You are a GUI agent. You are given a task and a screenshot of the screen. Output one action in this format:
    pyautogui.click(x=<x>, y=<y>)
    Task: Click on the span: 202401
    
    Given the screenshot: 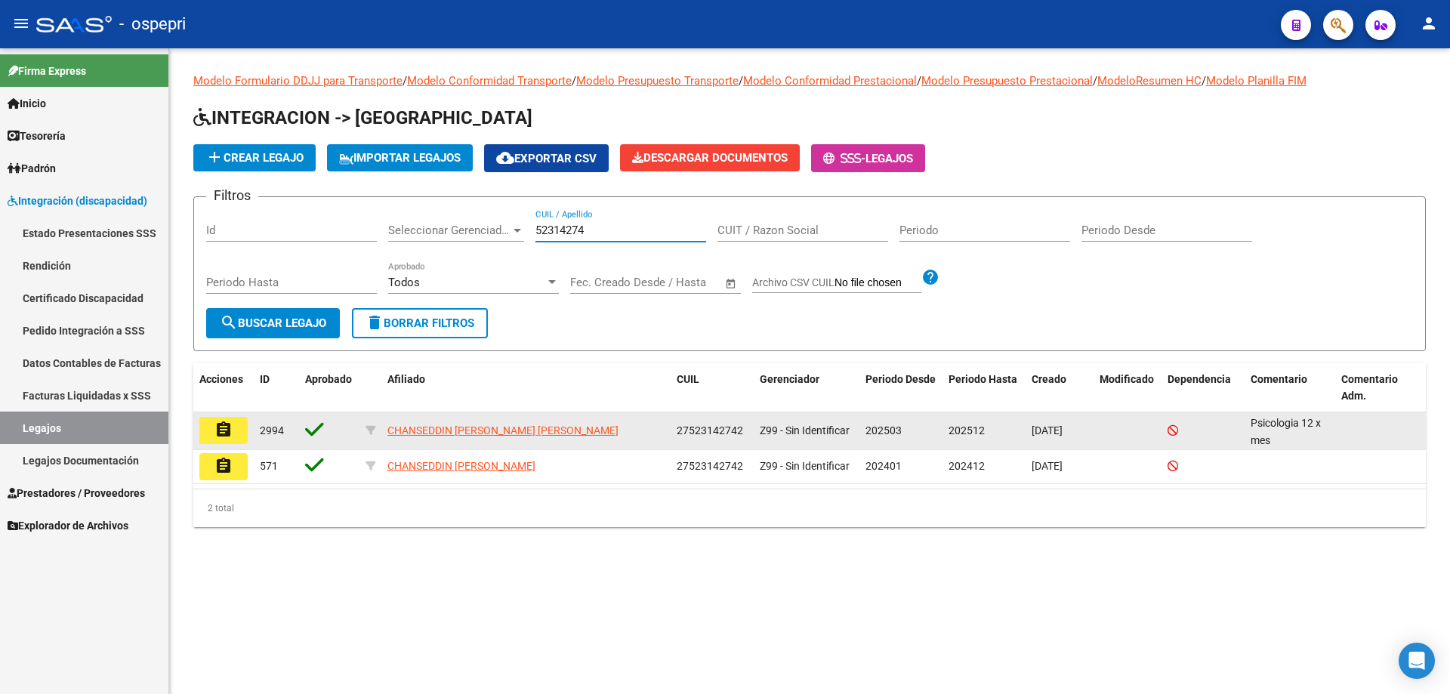 What is the action you would take?
    pyautogui.click(x=884, y=466)
    